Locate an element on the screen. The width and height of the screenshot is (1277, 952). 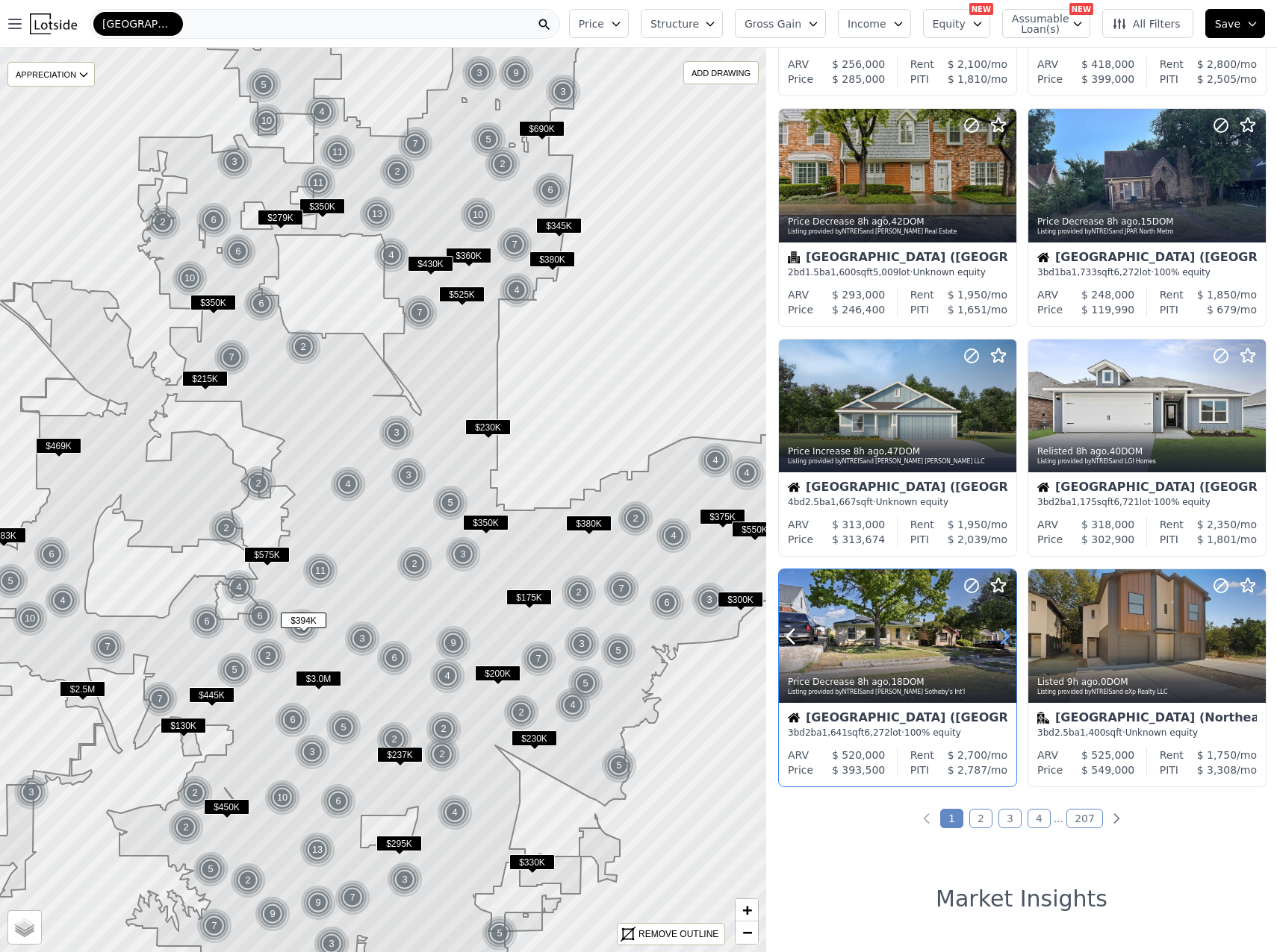
span: $2.5M is located at coordinates (82, 689).